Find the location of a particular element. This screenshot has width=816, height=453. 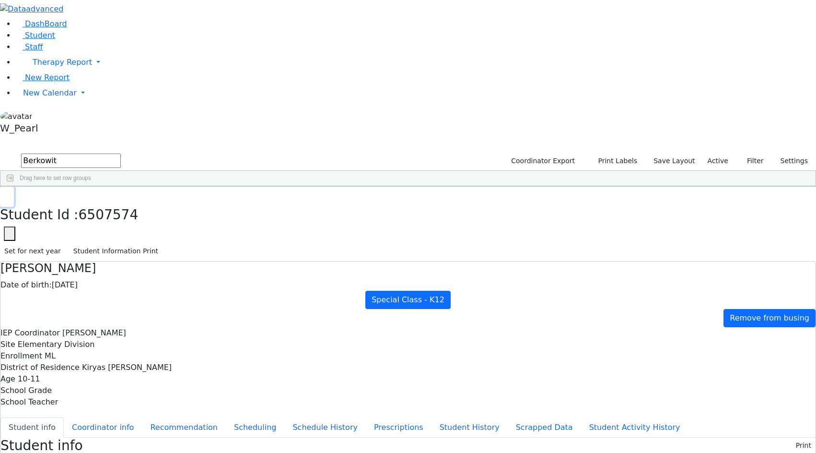

button: Coordinator Export is located at coordinates (542, 161).